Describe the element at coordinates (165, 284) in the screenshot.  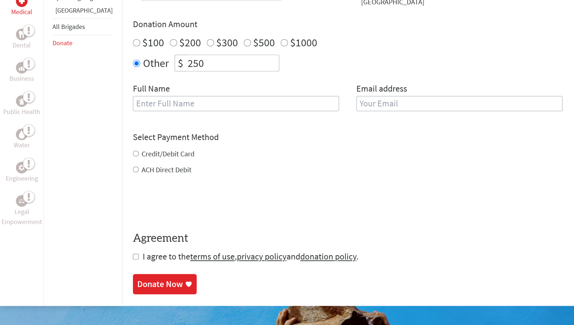
I see `a: Donate Now` at that location.